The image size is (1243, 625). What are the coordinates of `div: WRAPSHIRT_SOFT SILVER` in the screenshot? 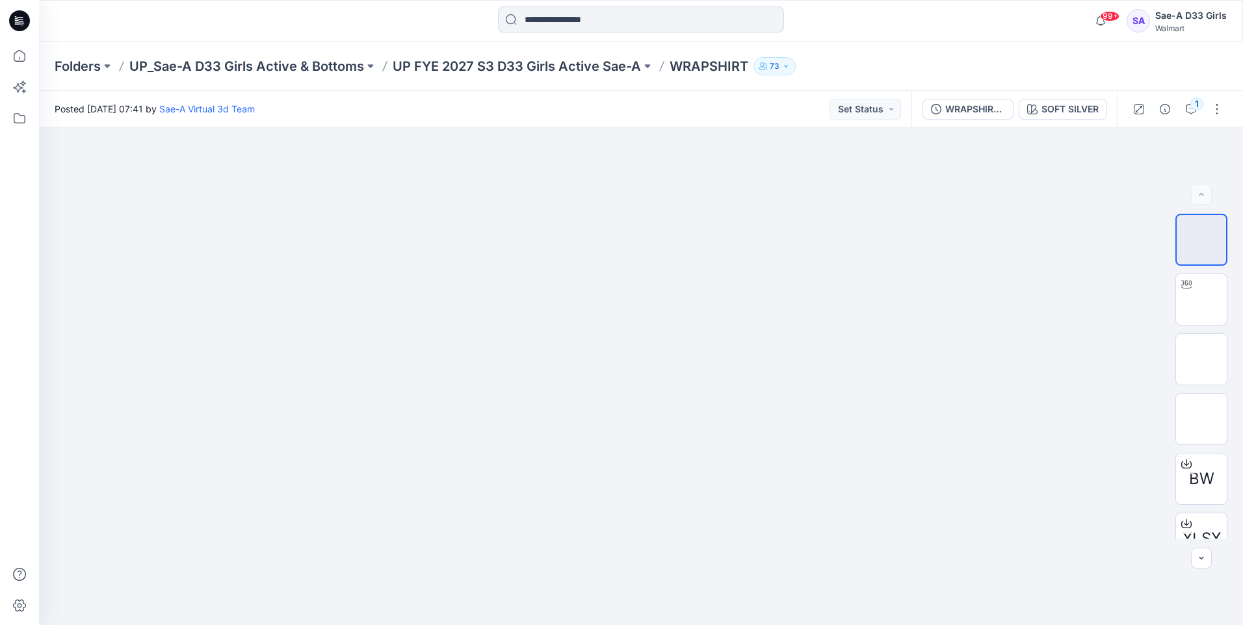 It's located at (975, 109).